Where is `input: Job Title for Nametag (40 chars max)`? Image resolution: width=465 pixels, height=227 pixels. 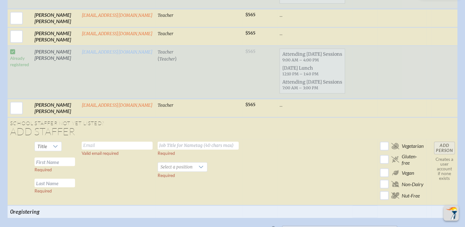 input: Job Title for Nametag (40 chars max) is located at coordinates (198, 145).